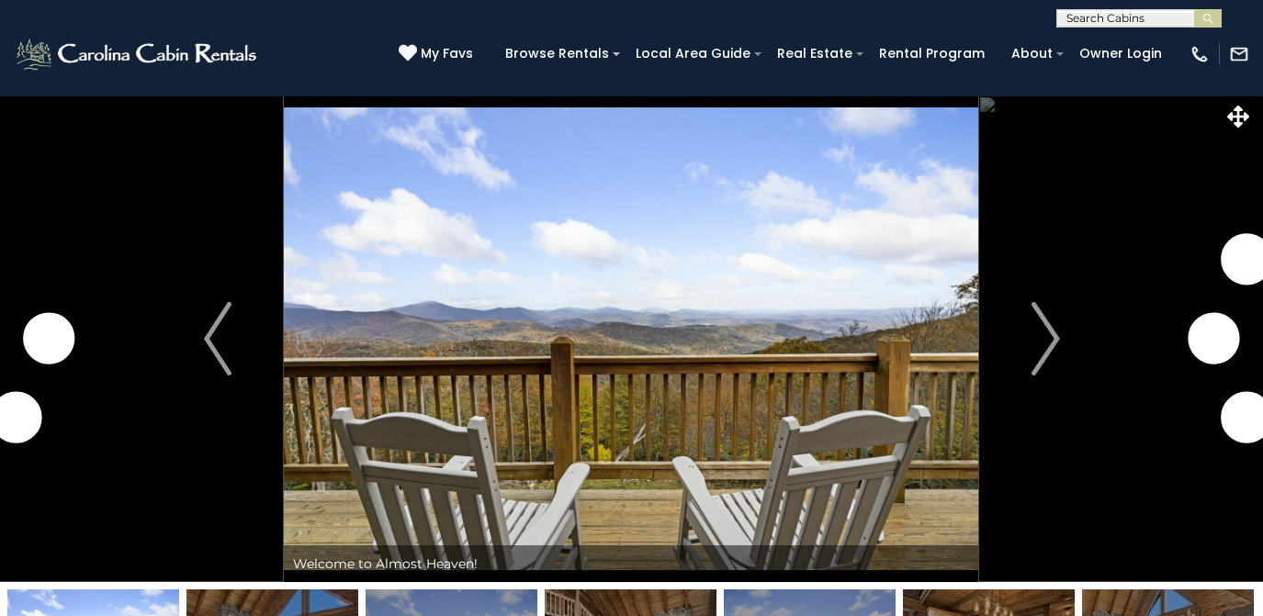 This screenshot has height=616, width=1263. What do you see at coordinates (931, 53) in the screenshot?
I see `a: Rental Program` at bounding box center [931, 53].